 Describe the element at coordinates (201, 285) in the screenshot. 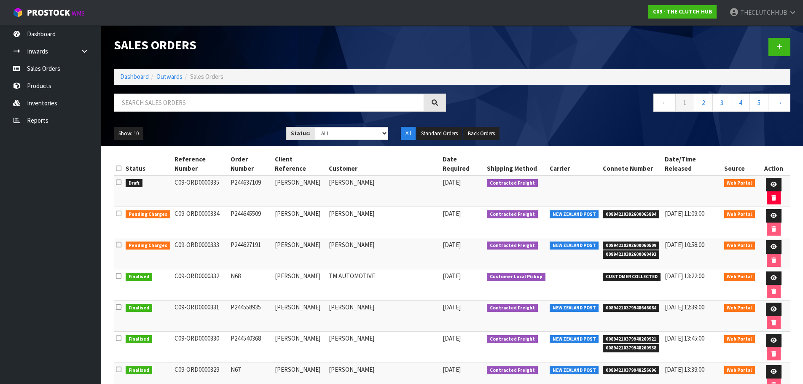

I see `td: C09-ORD0000332` at that location.